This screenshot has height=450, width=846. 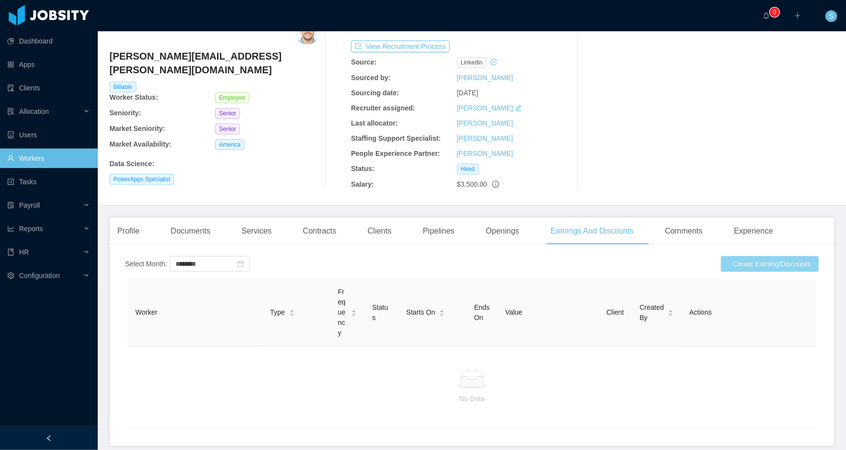 I want to click on span: Reports, so click(x=31, y=229).